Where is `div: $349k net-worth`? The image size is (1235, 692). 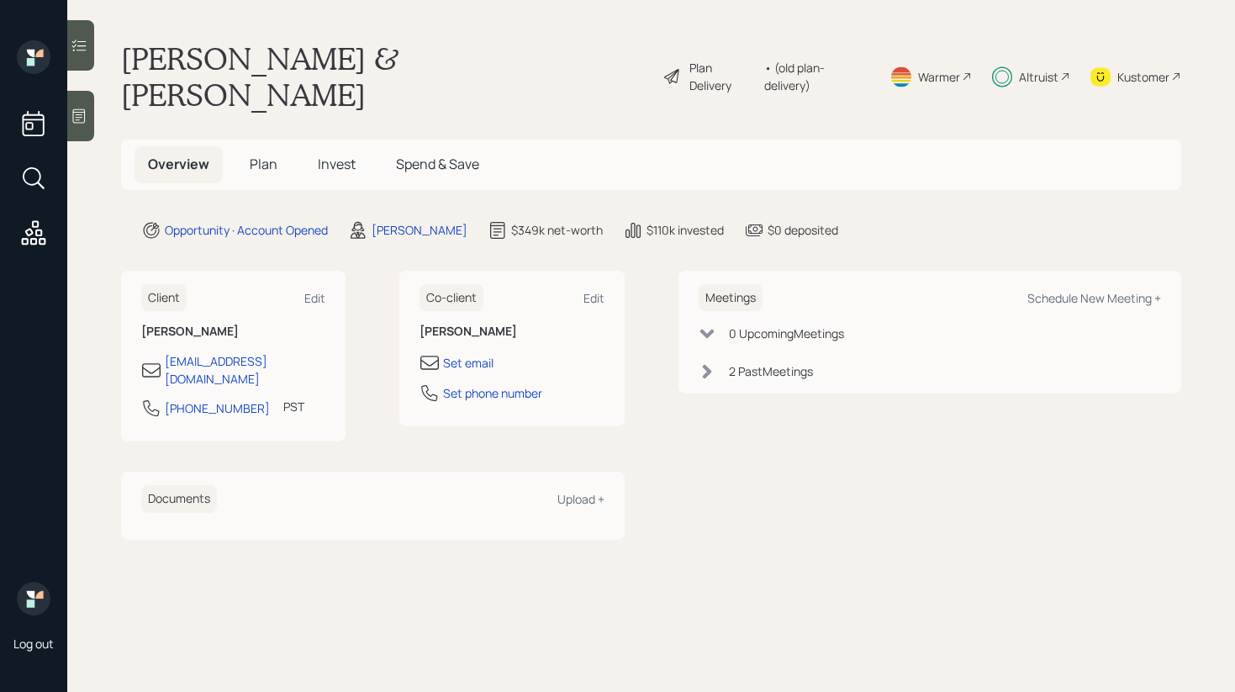 div: $349k net-worth is located at coordinates (556, 229).